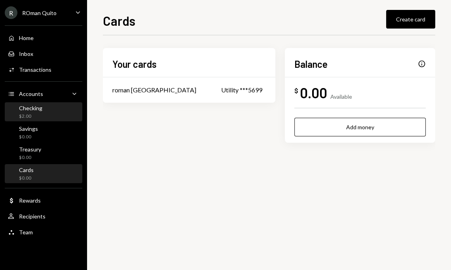  I want to click on a: Home, so click(44, 38).